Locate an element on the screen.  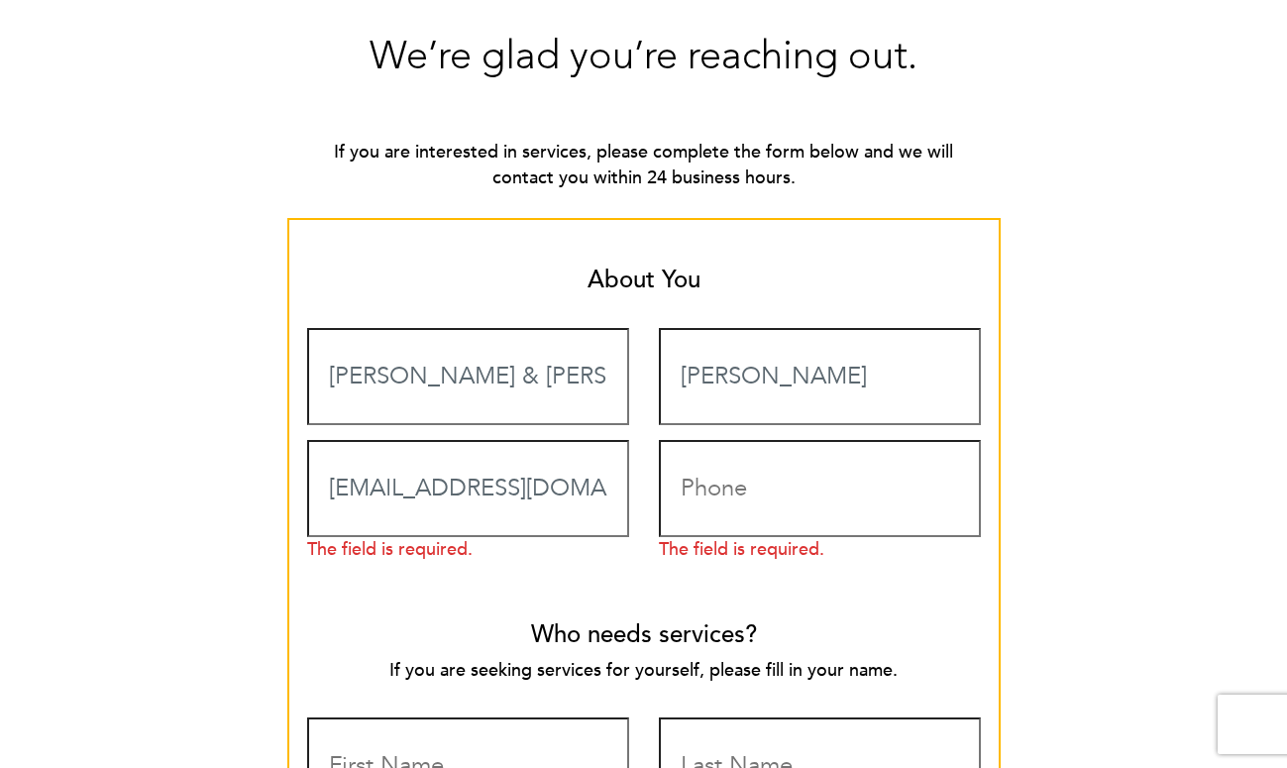
h3: About You is located at coordinates (644, 280).